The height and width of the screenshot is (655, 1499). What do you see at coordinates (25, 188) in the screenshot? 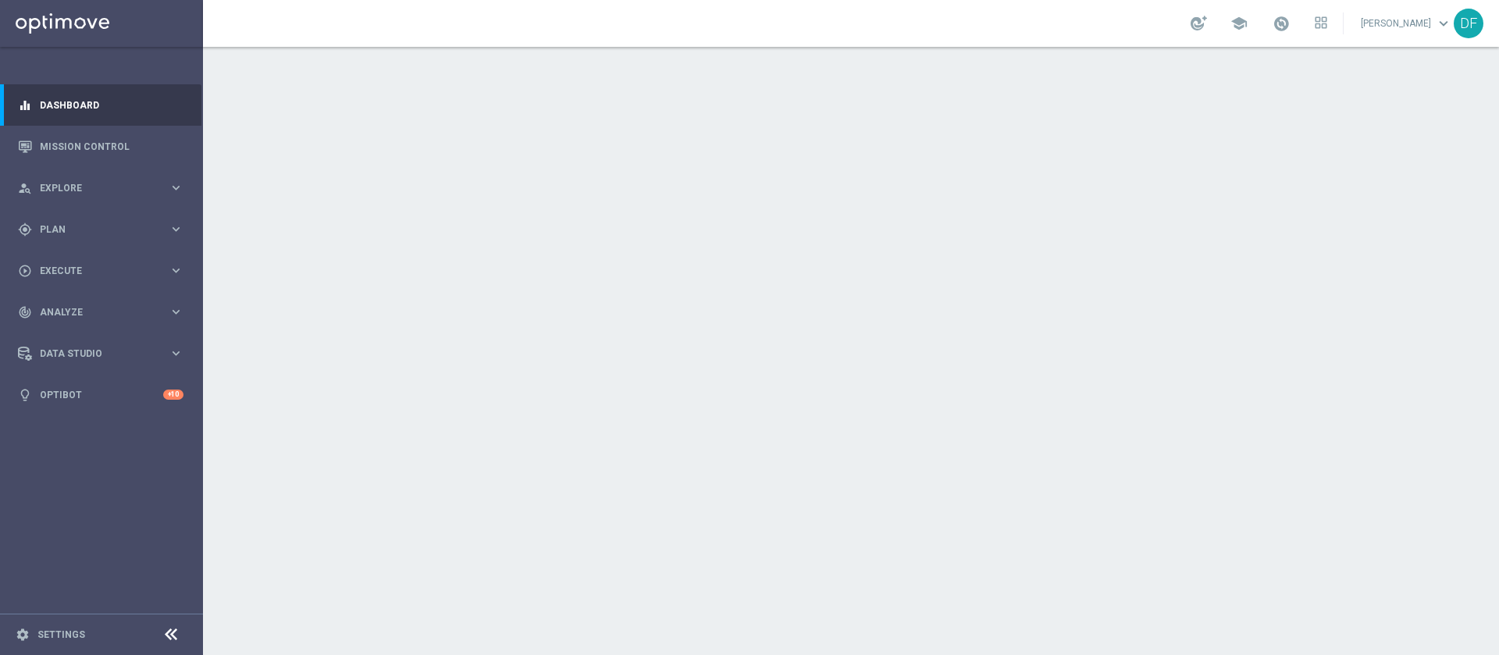
I see `i: person_search` at bounding box center [25, 188].